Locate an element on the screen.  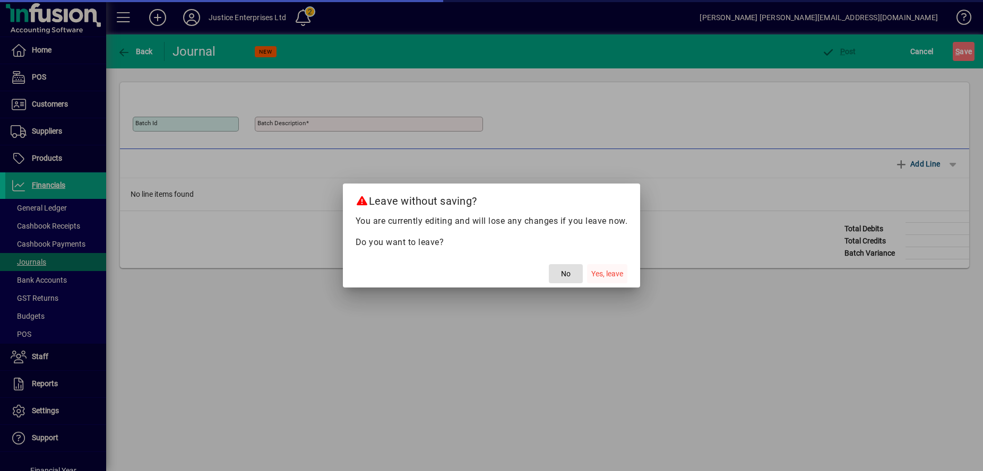
span: No is located at coordinates (566, 274).